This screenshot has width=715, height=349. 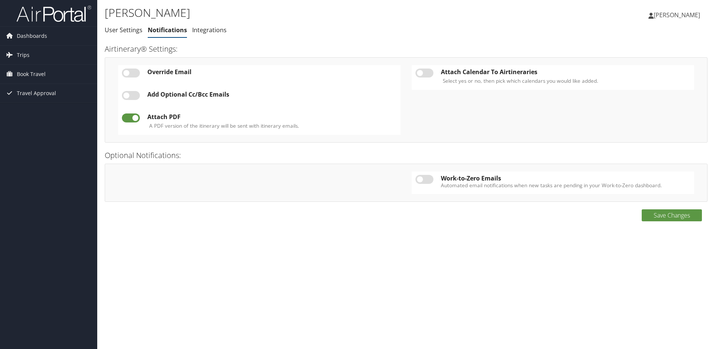 I want to click on a: Notifications, so click(x=167, y=30).